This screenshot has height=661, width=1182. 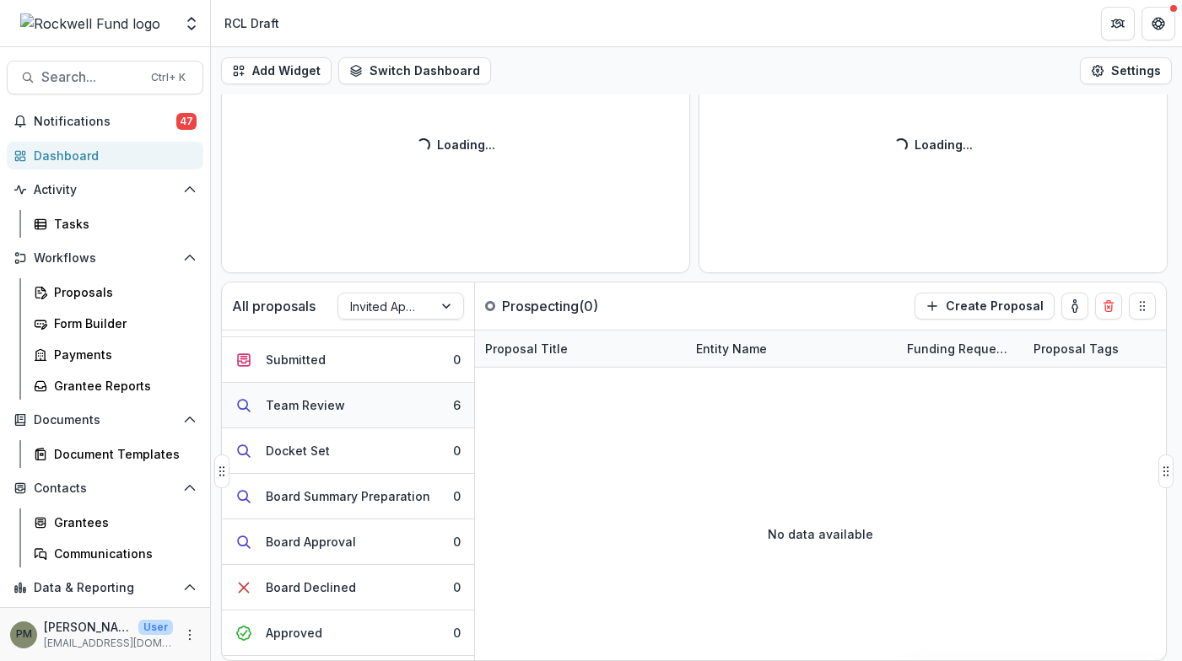 What do you see at coordinates (348, 497) in the screenshot?
I see `button: Board Summary Preparation0` at bounding box center [348, 497].